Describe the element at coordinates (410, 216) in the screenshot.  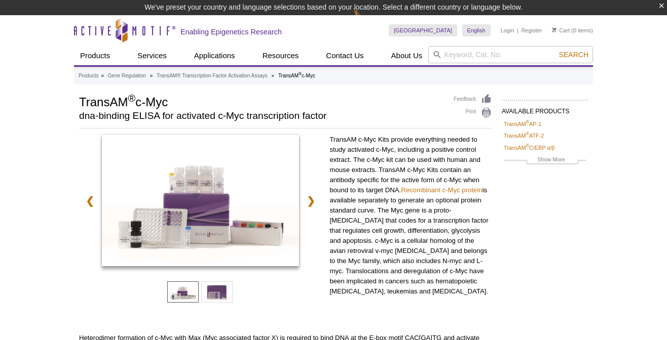
I see `p: TransAM c-Myc Kits provide everything needed to study activated c-Myc, including a positive contr...` at that location.